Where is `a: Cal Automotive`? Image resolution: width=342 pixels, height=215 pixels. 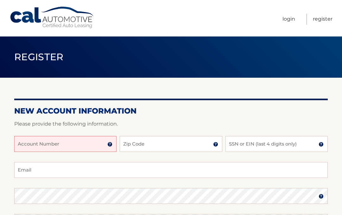 a: Cal Automotive is located at coordinates (52, 17).